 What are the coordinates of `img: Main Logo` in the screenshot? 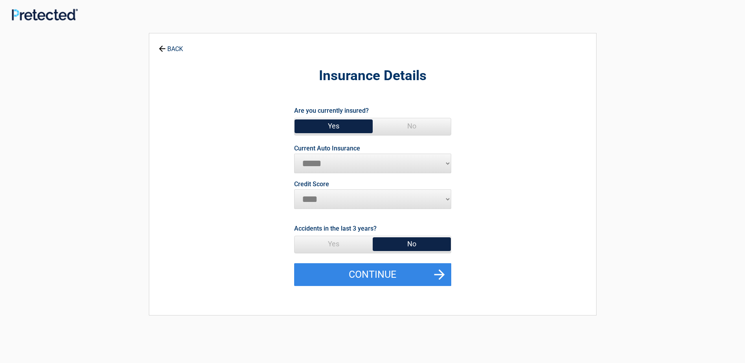 It's located at (45, 15).